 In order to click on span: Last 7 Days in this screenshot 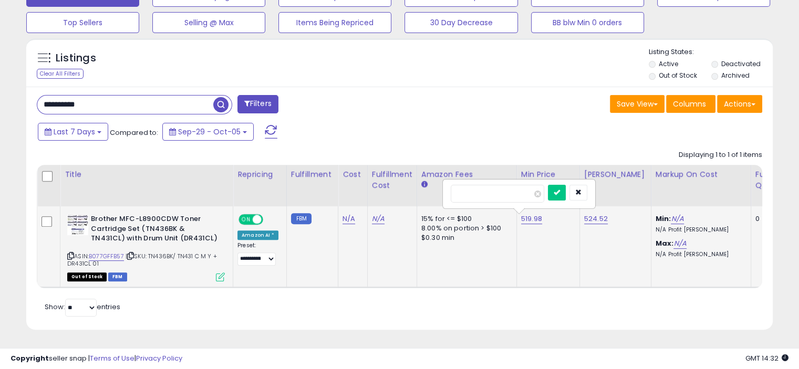, I will do `click(74, 132)`.